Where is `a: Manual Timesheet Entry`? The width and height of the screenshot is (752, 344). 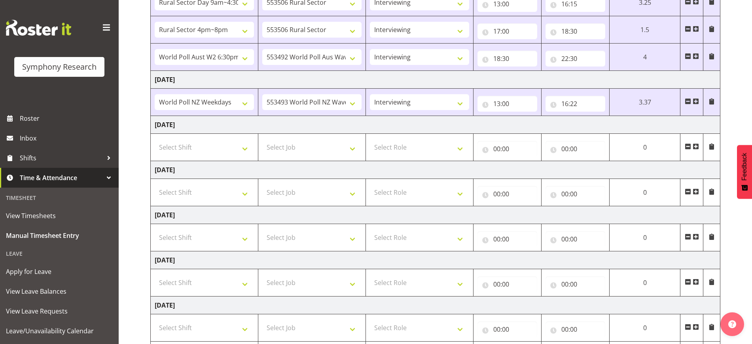 a: Manual Timesheet Entry is located at coordinates (59, 235).